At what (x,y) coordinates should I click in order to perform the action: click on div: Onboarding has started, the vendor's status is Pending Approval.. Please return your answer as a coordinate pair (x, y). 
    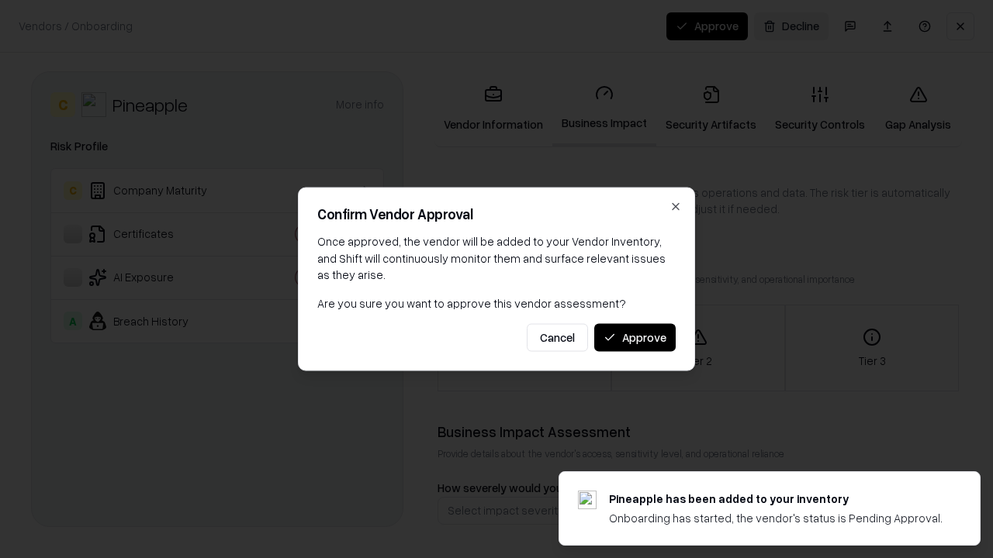
    Looking at the image, I should click on (775, 518).